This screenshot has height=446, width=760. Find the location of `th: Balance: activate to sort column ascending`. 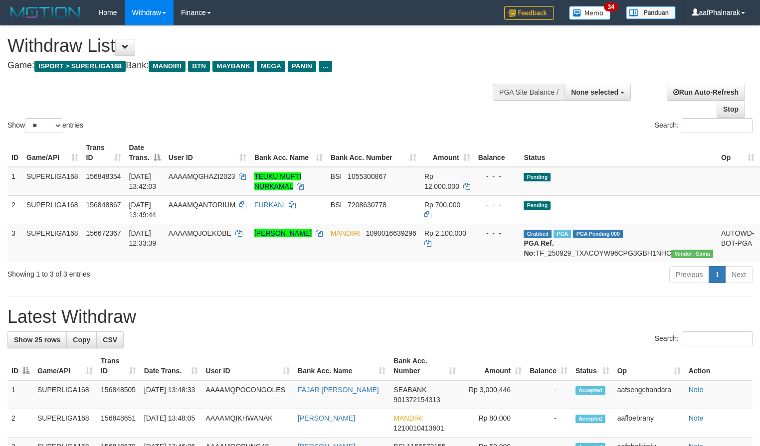

th: Balance: activate to sort column ascending is located at coordinates (548, 366).